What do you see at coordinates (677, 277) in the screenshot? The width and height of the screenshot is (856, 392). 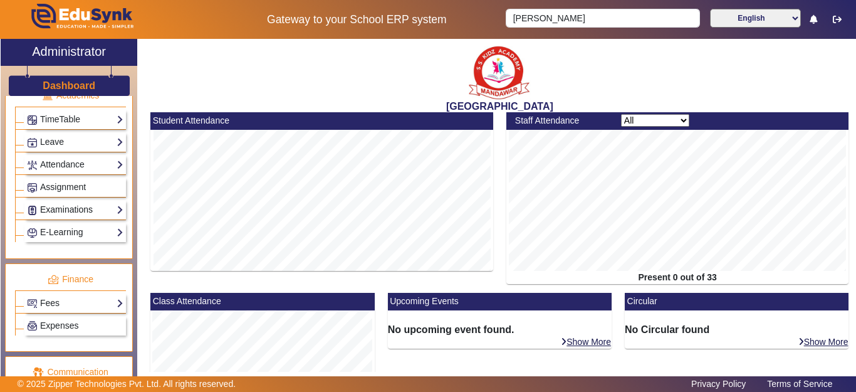 I see `div: Present 0 out of 33` at bounding box center [677, 277].